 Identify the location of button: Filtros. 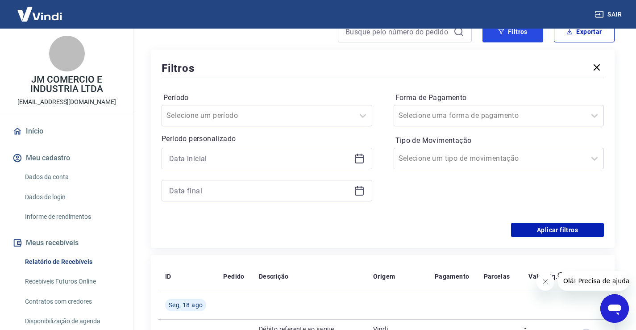
(512, 32).